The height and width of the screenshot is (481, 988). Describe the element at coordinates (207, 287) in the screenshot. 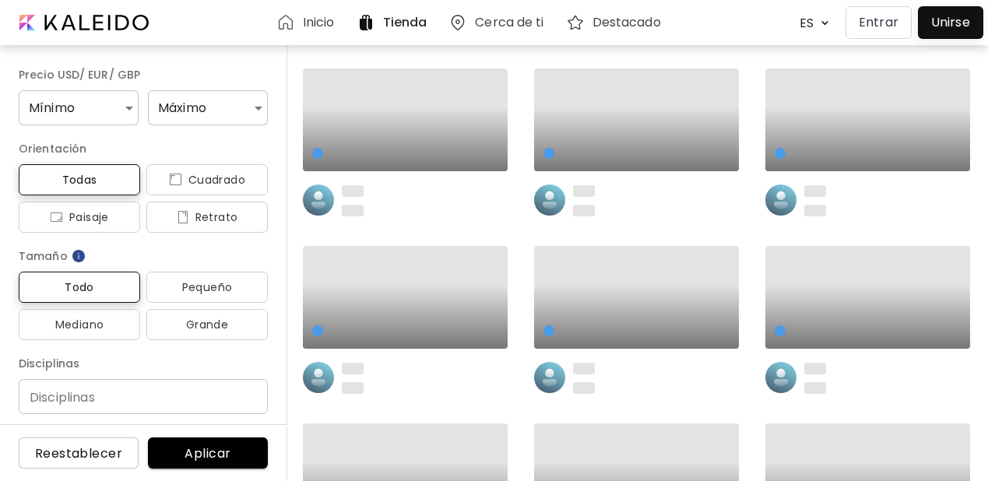

I see `span: Pequeño` at that location.